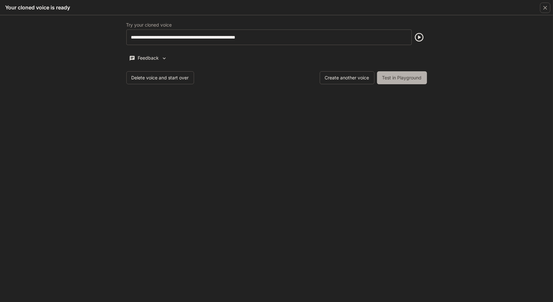 This screenshot has width=553, height=302. Describe the element at coordinates (149, 25) in the screenshot. I see `p: Try your cloned voice` at that location.